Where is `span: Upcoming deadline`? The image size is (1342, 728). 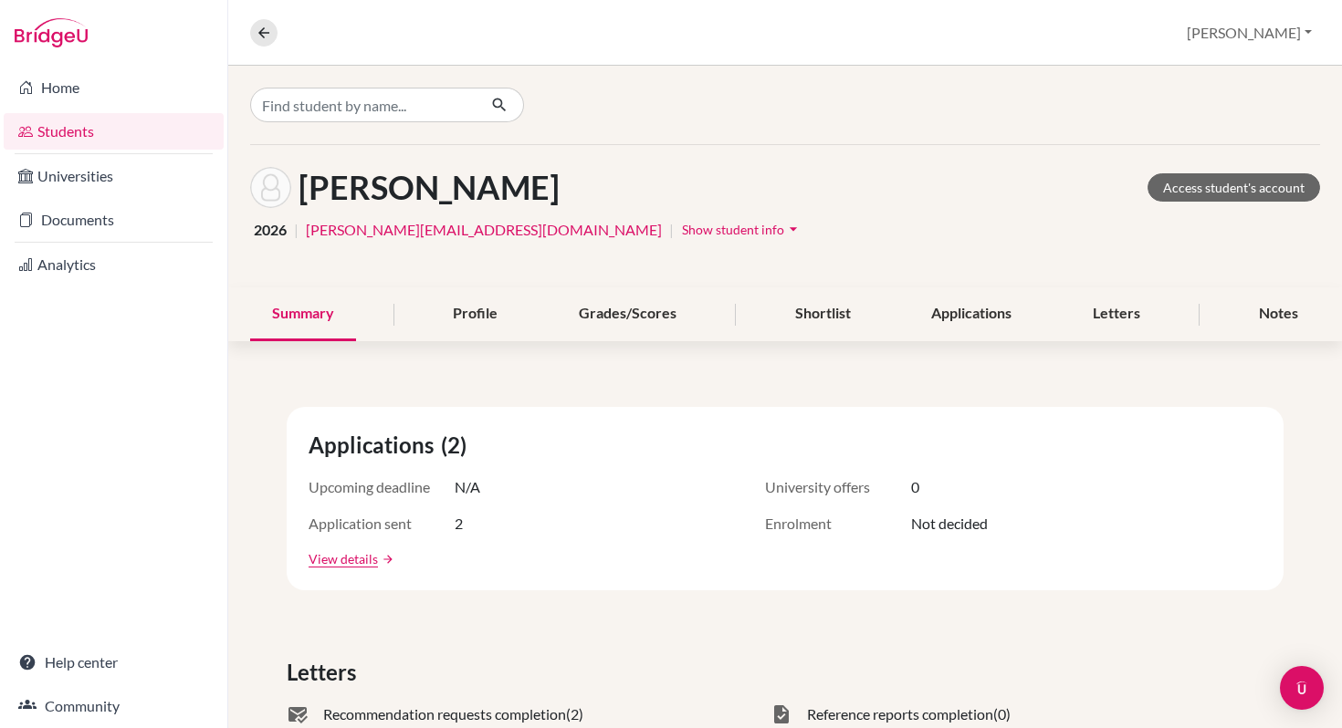
span: Upcoming deadline is located at coordinates (382, 487).